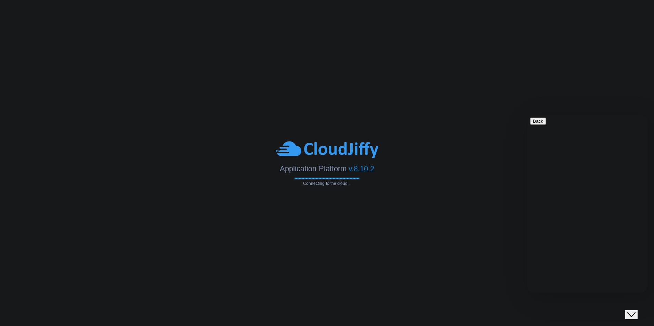 The height and width of the screenshot is (326, 654). Describe the element at coordinates (11, 6) in the screenshot. I see `button: Back` at that location.